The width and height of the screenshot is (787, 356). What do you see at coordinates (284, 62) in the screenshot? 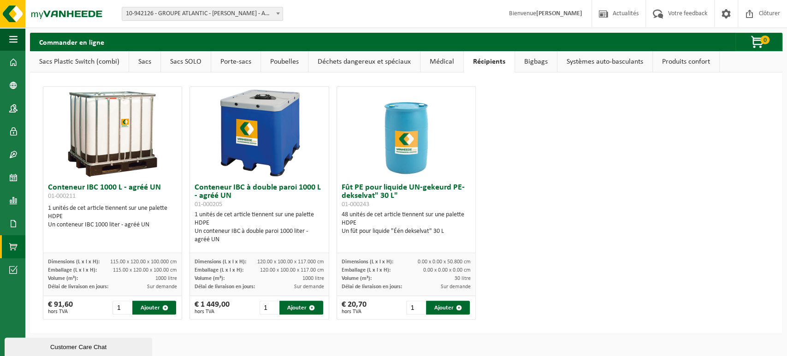
I see `a: Poubelles` at bounding box center [284, 62].